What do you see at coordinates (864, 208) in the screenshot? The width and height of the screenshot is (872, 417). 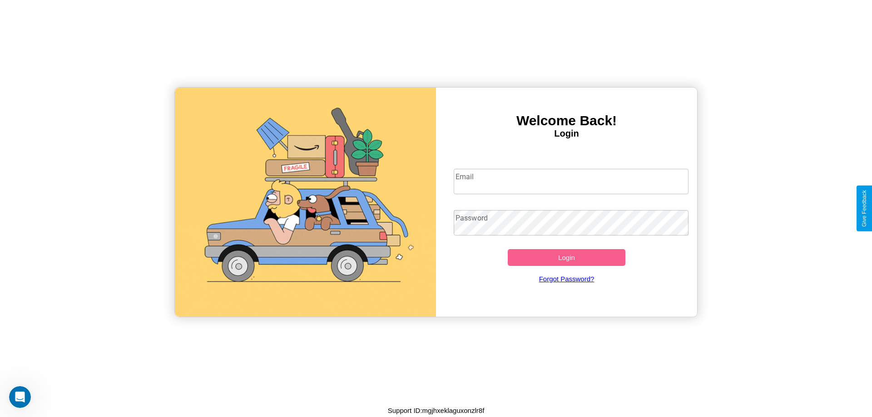 I see `div: Give Feedback` at bounding box center [864, 208].